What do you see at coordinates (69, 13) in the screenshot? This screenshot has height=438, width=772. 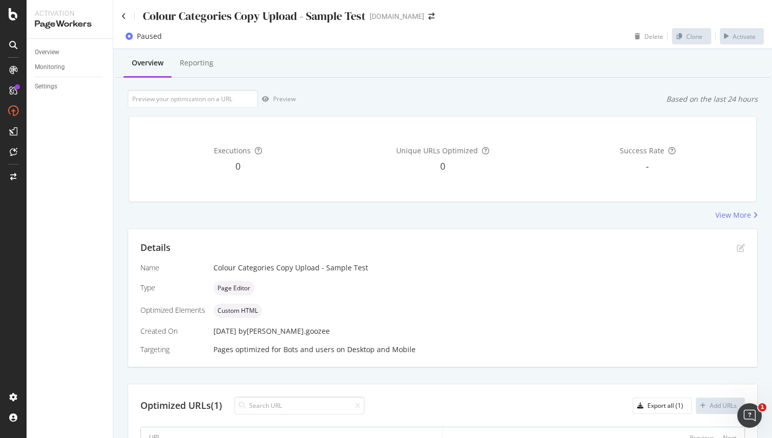 I see `div: Activation` at bounding box center [69, 13].